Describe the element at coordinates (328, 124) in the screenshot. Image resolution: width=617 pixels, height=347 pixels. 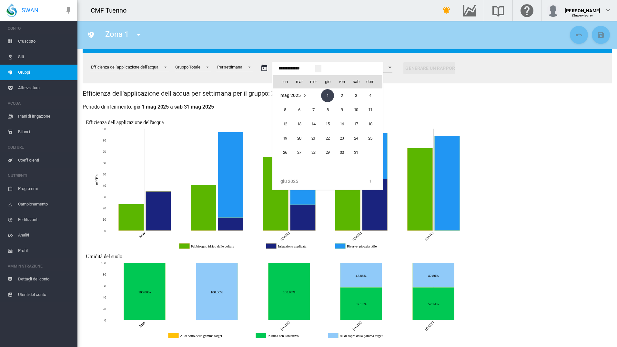
I see `tr: Week 3` at that location.